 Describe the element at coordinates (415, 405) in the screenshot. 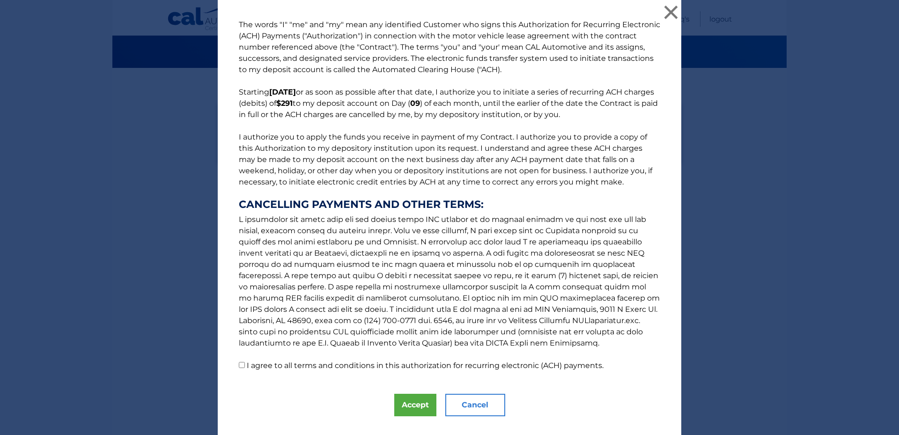

I see `button: Accept` at that location.